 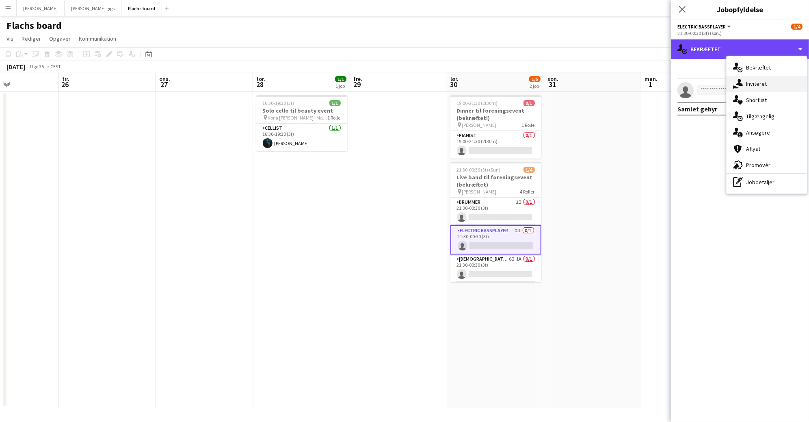 What do you see at coordinates (261, 79) in the screenshot?
I see `span: tor.` at bounding box center [261, 79].